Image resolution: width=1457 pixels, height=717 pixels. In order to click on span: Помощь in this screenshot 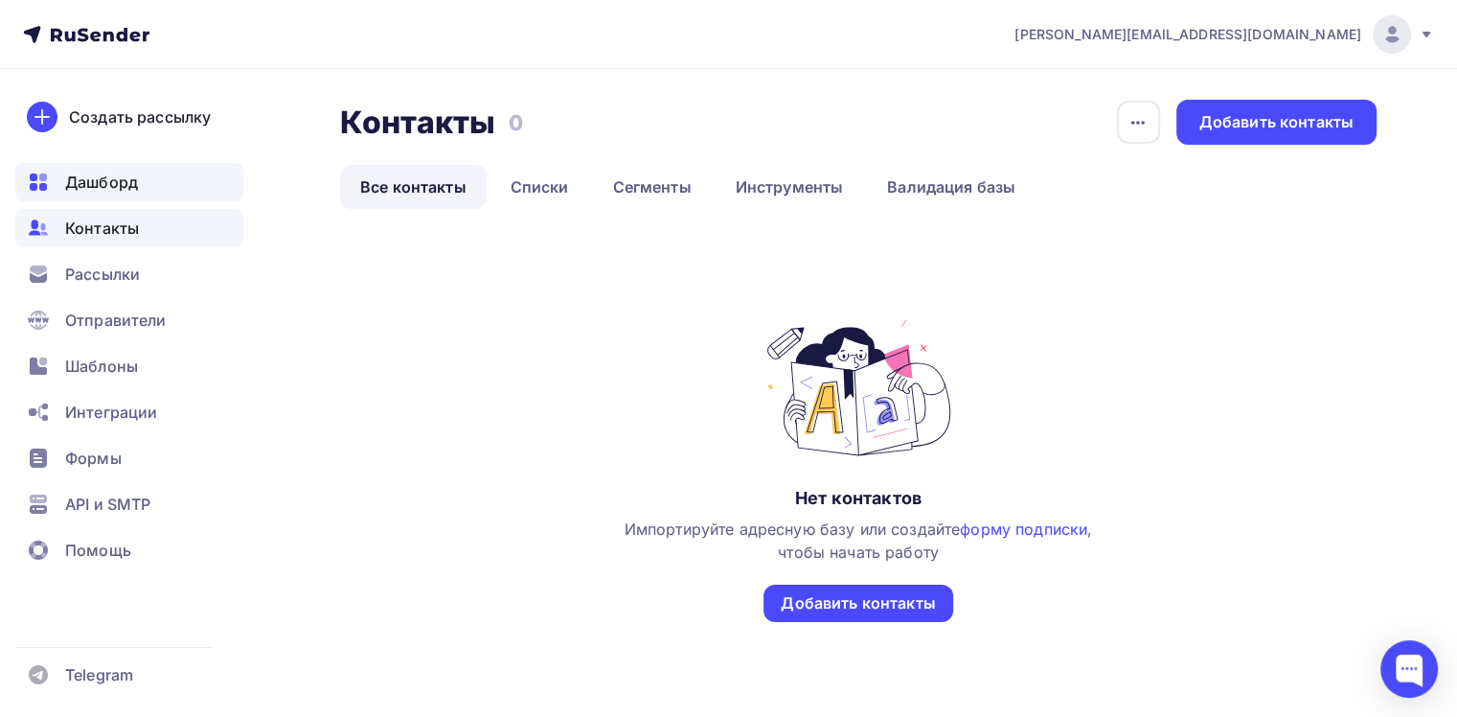, I will do `click(98, 550)`.